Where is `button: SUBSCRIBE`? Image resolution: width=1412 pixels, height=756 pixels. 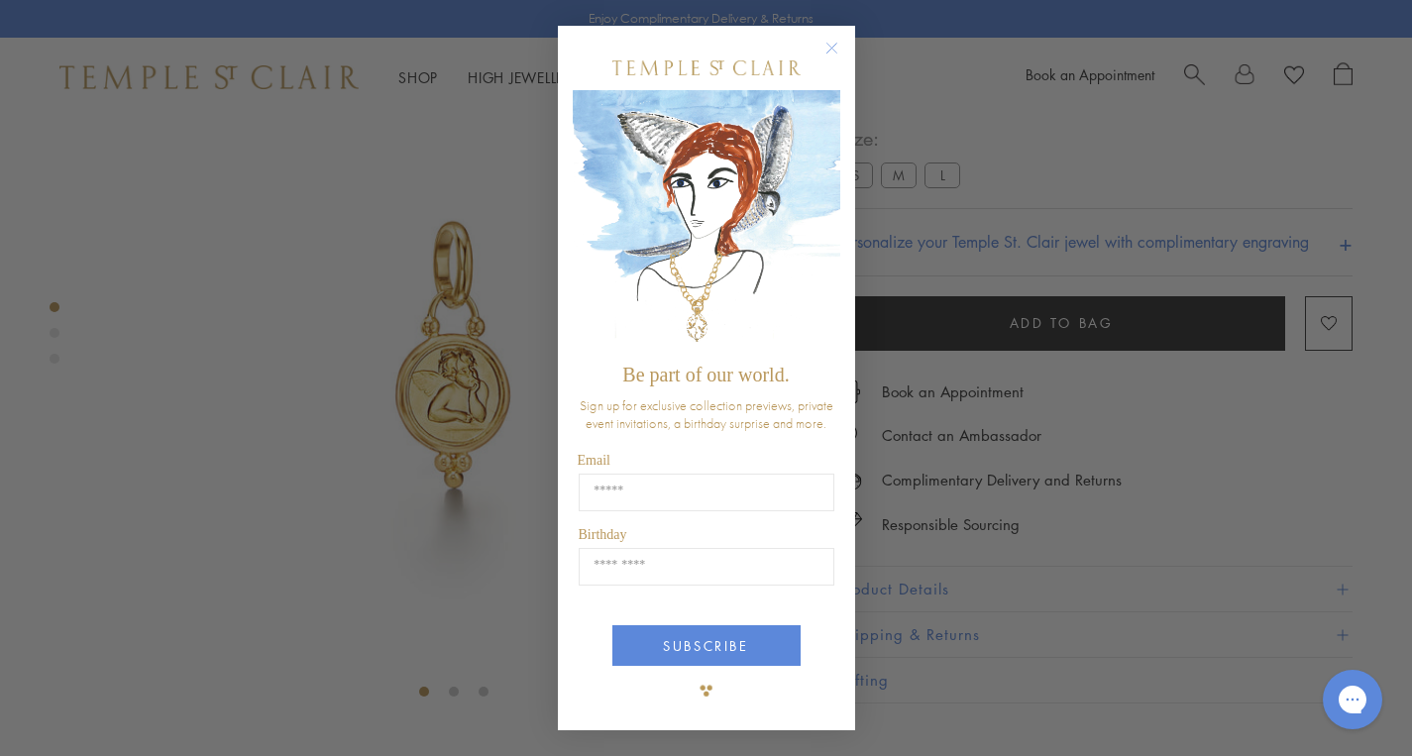 button: SUBSCRIBE is located at coordinates (706, 645).